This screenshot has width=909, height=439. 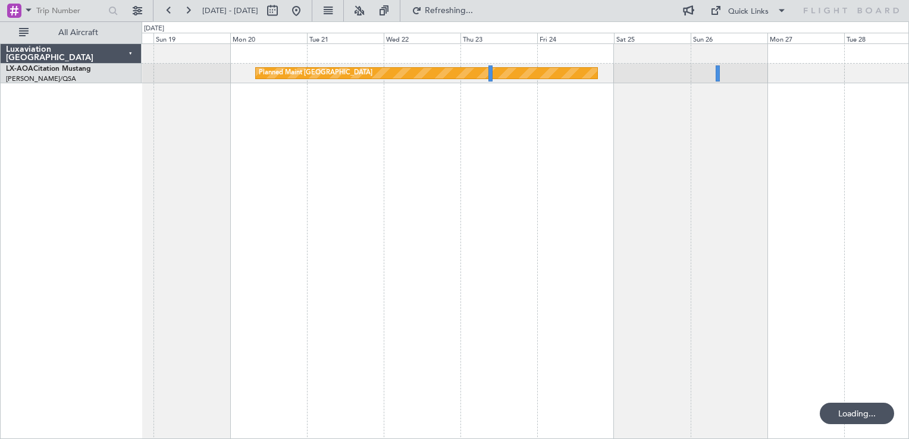 I want to click on button: Refreshing..., so click(x=442, y=11).